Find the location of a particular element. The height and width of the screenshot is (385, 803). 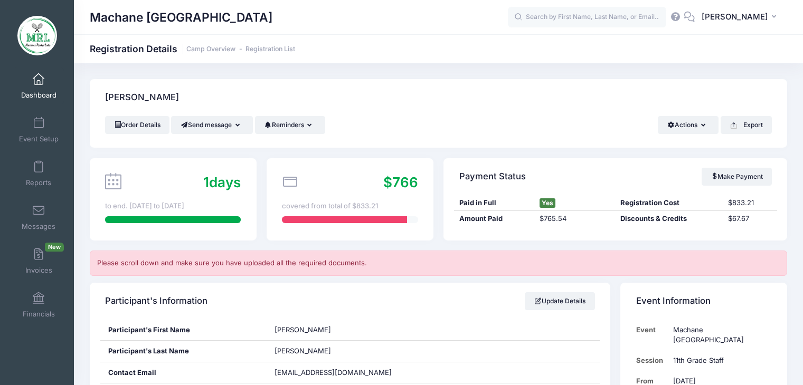

a: Make Payment is located at coordinates (737, 177).